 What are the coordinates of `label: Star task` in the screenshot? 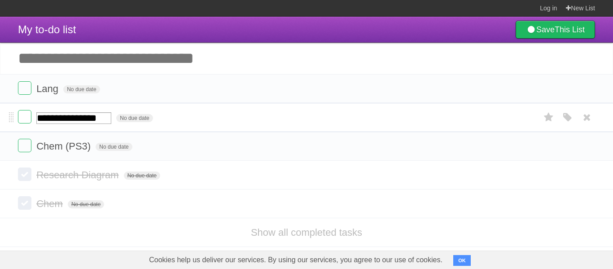 It's located at (549, 117).